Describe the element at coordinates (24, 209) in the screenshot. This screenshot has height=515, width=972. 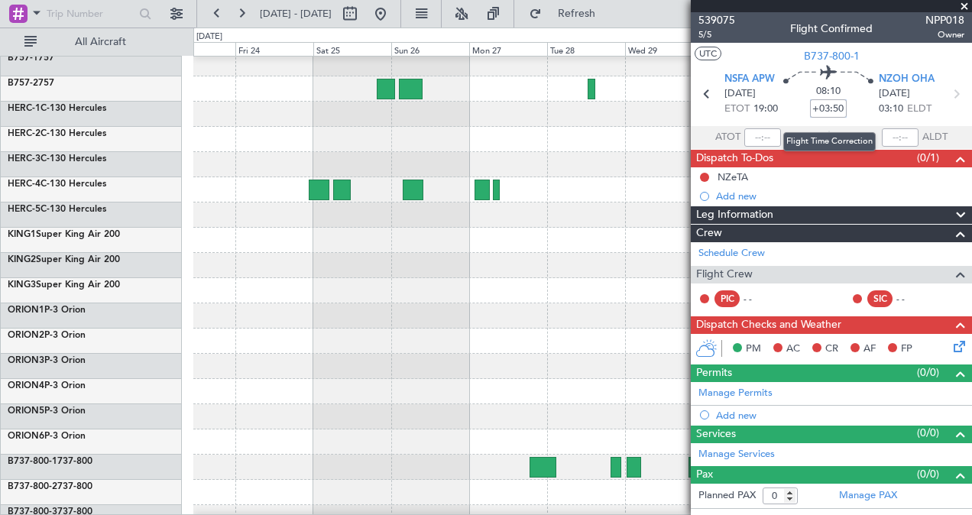
I see `span: HERC-5` at that location.